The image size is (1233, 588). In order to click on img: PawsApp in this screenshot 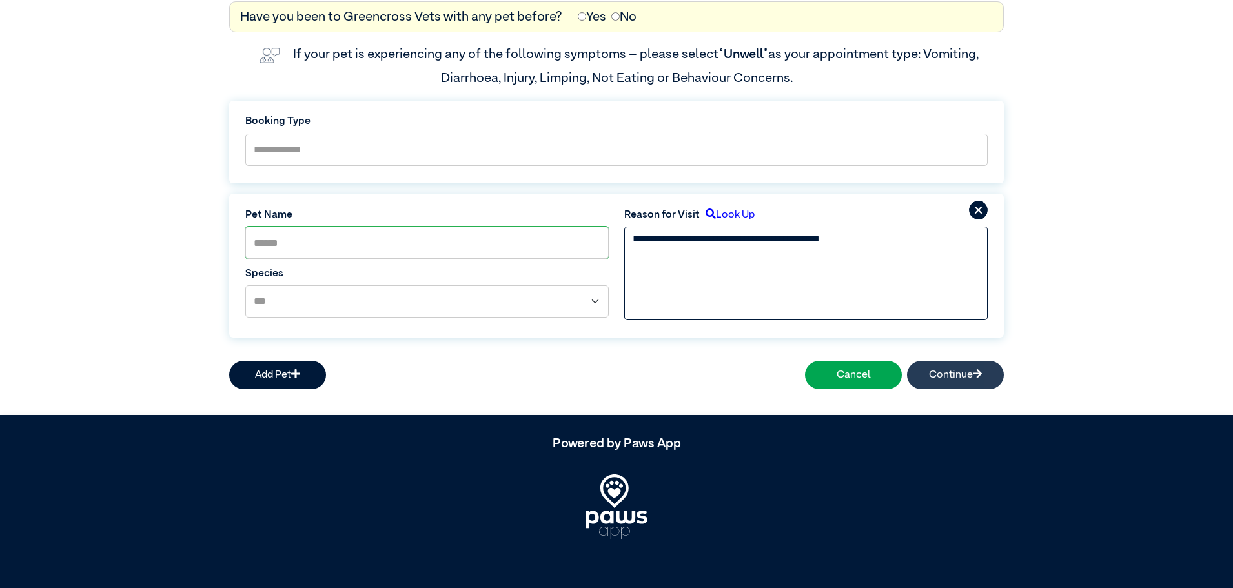, I will do `click(617, 507)`.